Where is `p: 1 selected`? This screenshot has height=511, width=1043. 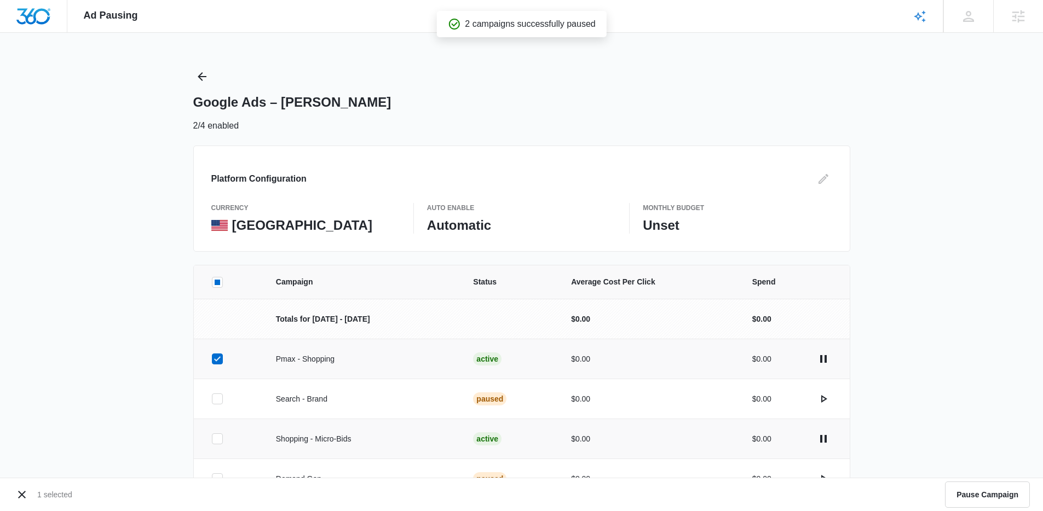
p: 1 selected is located at coordinates (55, 495).